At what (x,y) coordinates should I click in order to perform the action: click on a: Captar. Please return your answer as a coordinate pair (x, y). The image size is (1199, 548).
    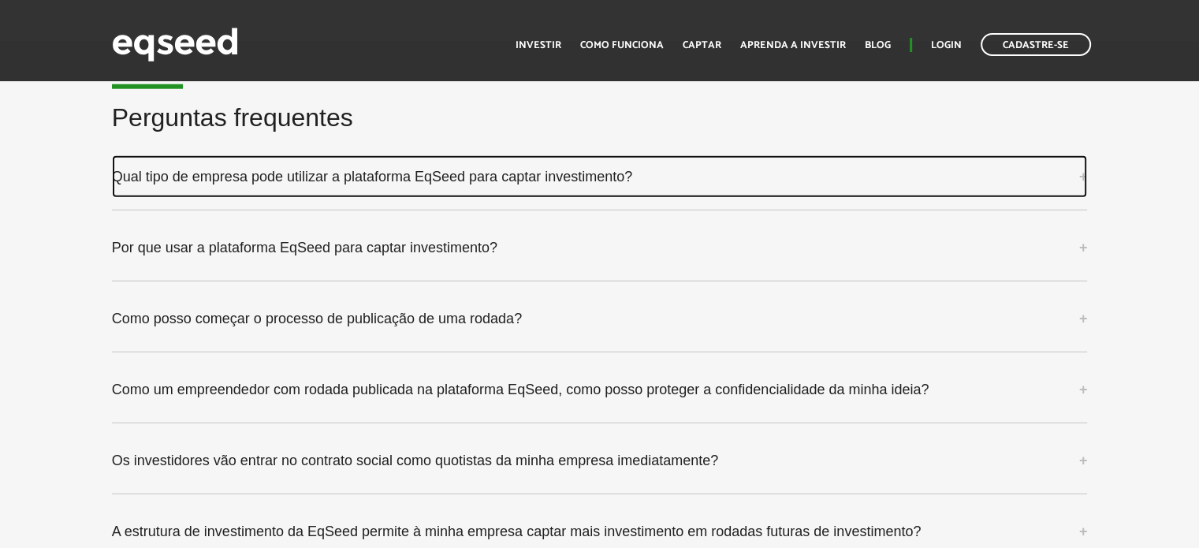
    Looking at the image, I should click on (702, 45).